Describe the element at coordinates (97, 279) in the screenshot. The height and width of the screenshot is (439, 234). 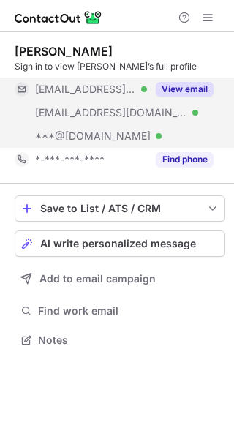
I see `span: Add to email campaign` at that location.